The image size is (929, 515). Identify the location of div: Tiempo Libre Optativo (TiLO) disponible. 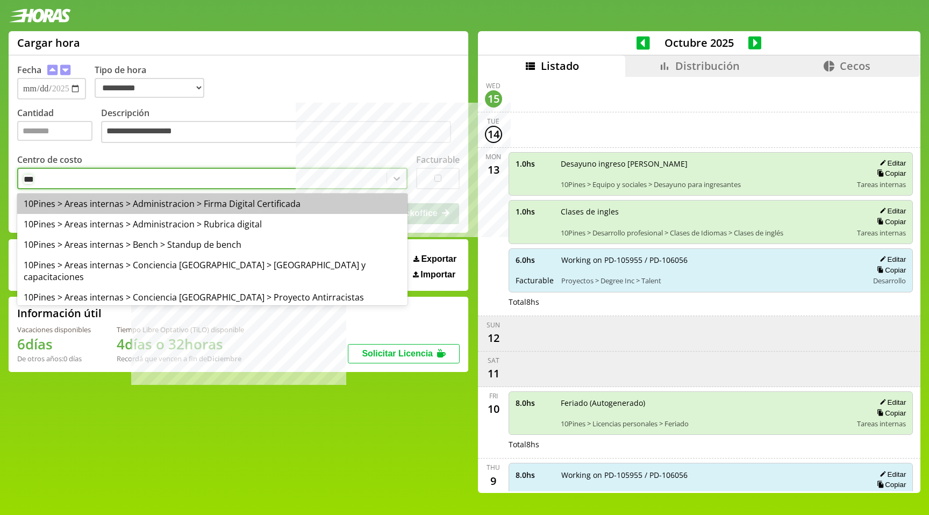
(180, 330).